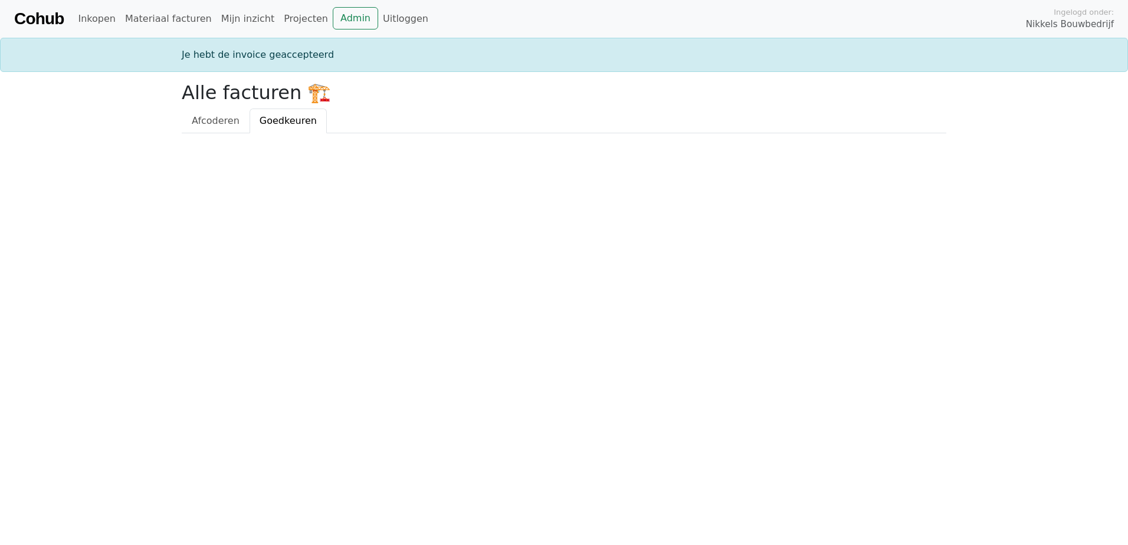 This screenshot has height=545, width=1128. Describe the element at coordinates (564, 55) in the screenshot. I see `div: Je hebt de invoice geaccepteerd` at that location.